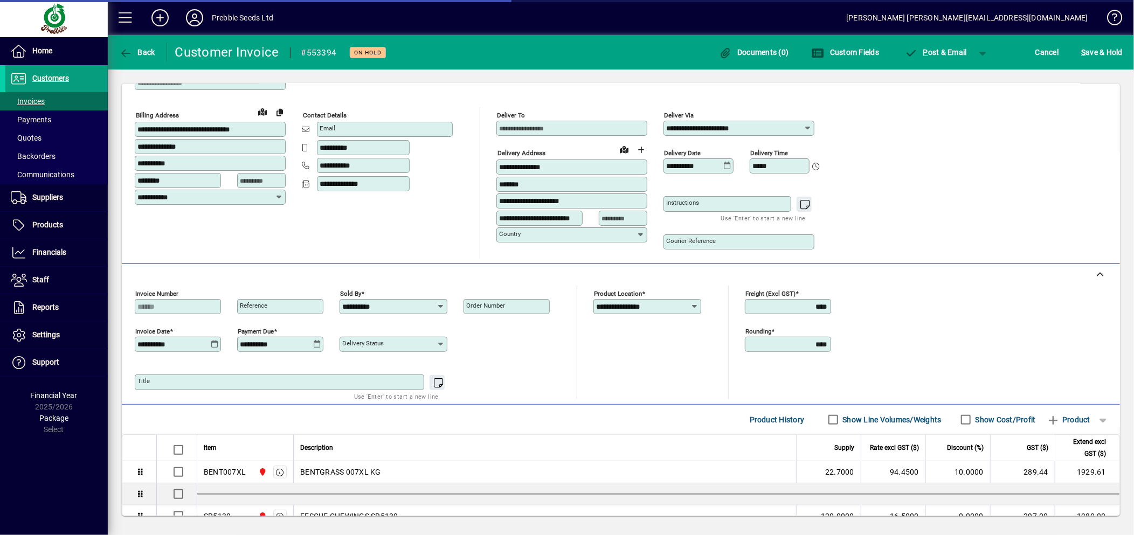 This screenshot has height=535, width=1134. I want to click on div: 94.4500, so click(893, 472).